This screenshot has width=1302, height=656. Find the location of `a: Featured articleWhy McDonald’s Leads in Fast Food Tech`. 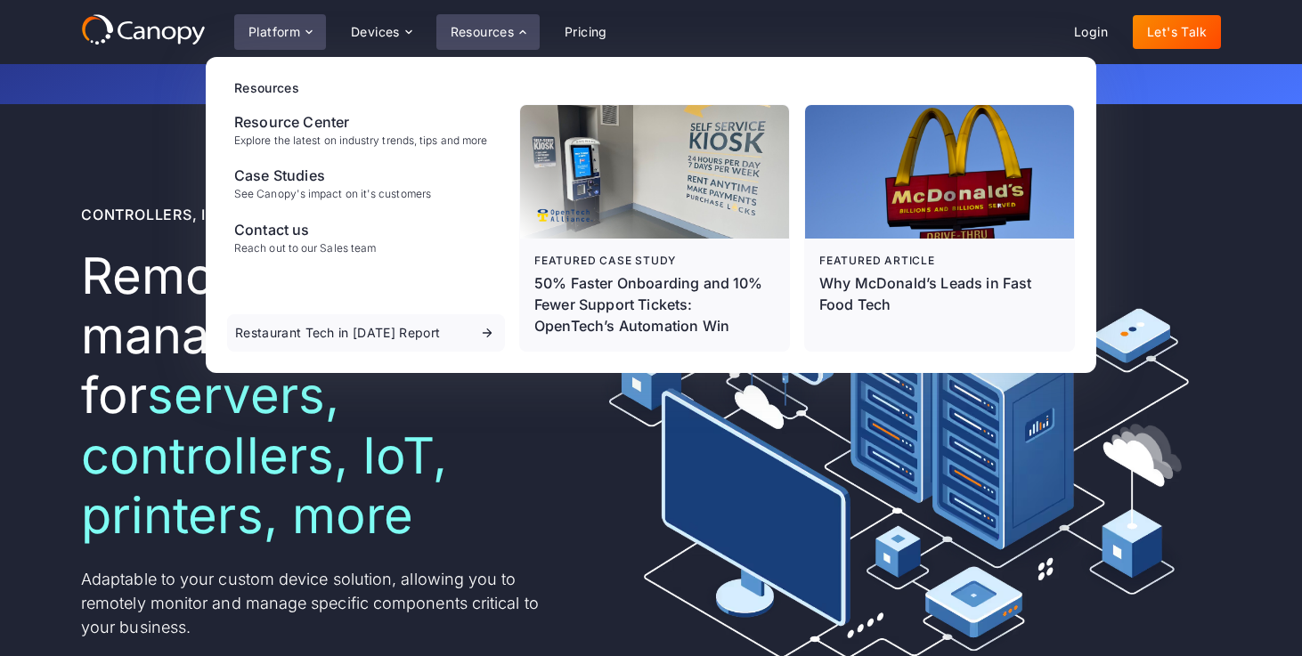

a: Featured articleWhy McDonald’s Leads in Fast Food Tech is located at coordinates (939, 228).